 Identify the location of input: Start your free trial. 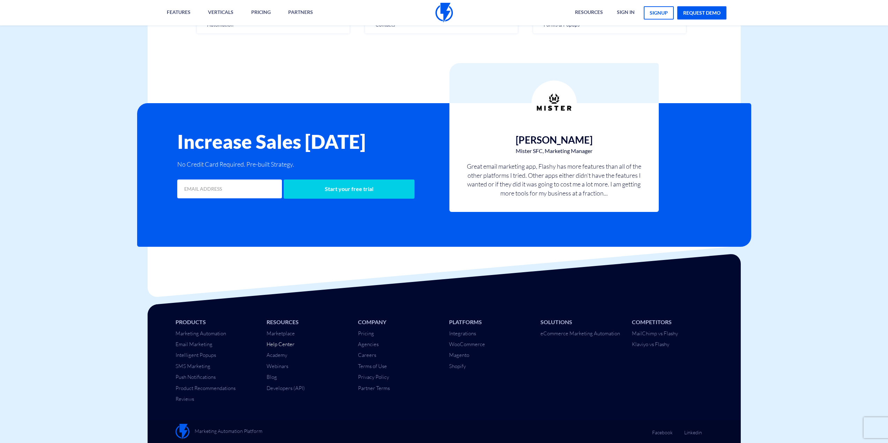
(349, 189).